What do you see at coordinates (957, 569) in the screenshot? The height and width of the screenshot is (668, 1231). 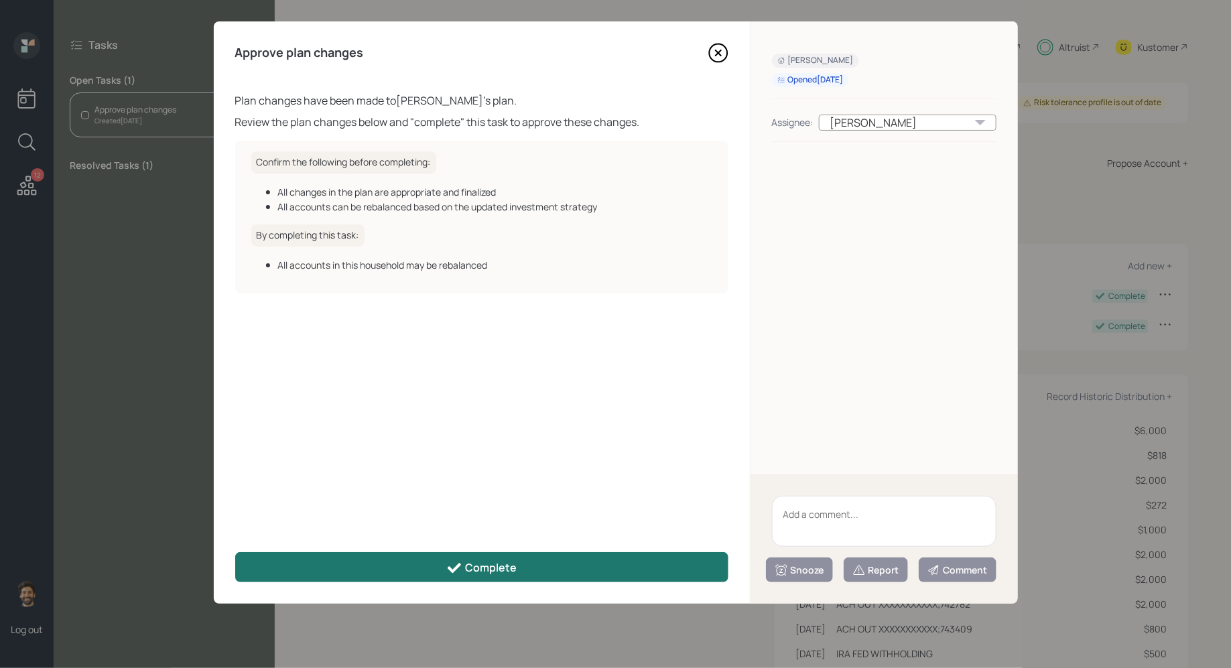 I see `button: Comment` at bounding box center [957, 569].